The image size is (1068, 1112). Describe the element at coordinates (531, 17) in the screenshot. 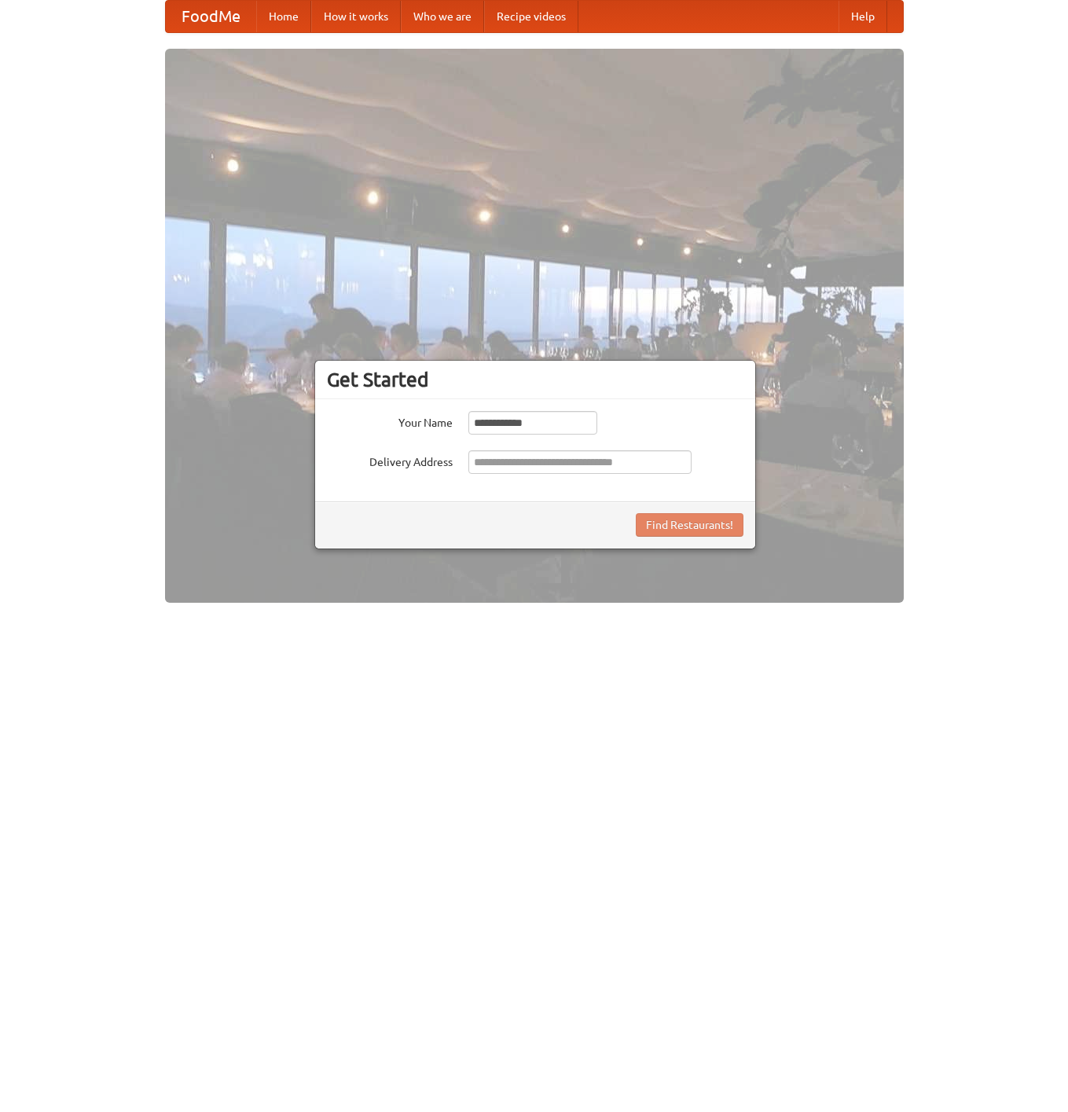

I see `a: Recipe videos` at that location.